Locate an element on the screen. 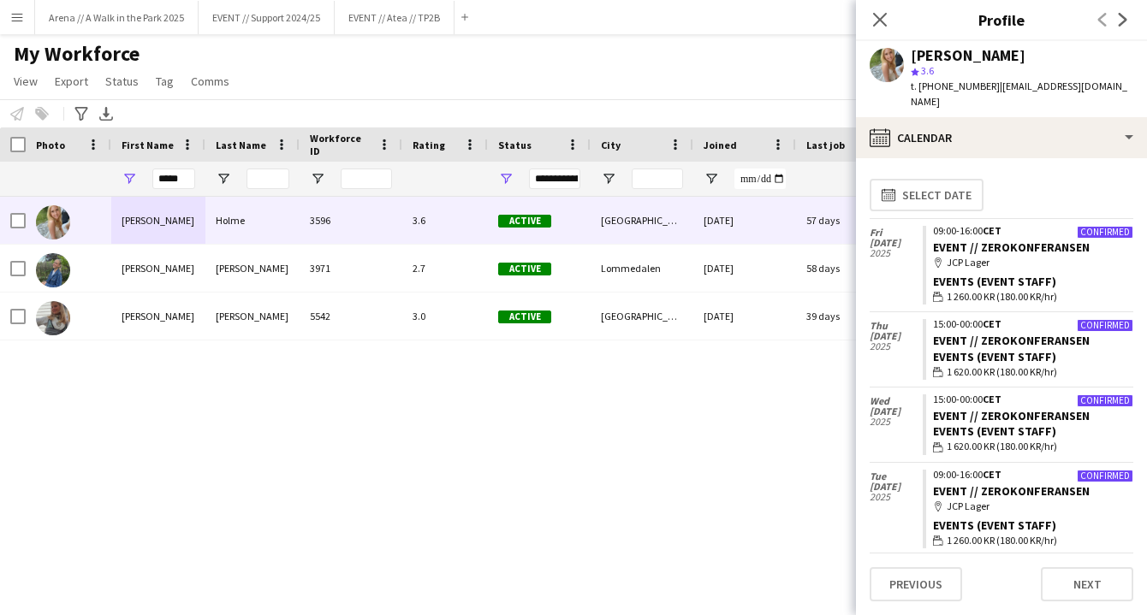 Image resolution: width=1147 pixels, height=615 pixels. div: 3.6 is located at coordinates (445, 220).